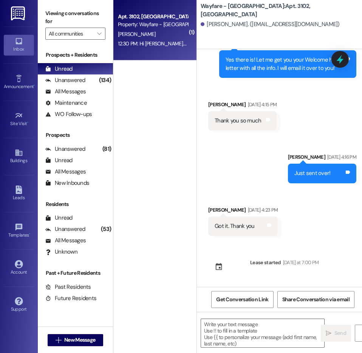 The height and width of the screenshot is (353, 362). Describe the element at coordinates (19, 305) in the screenshot. I see `a: Support` at that location.